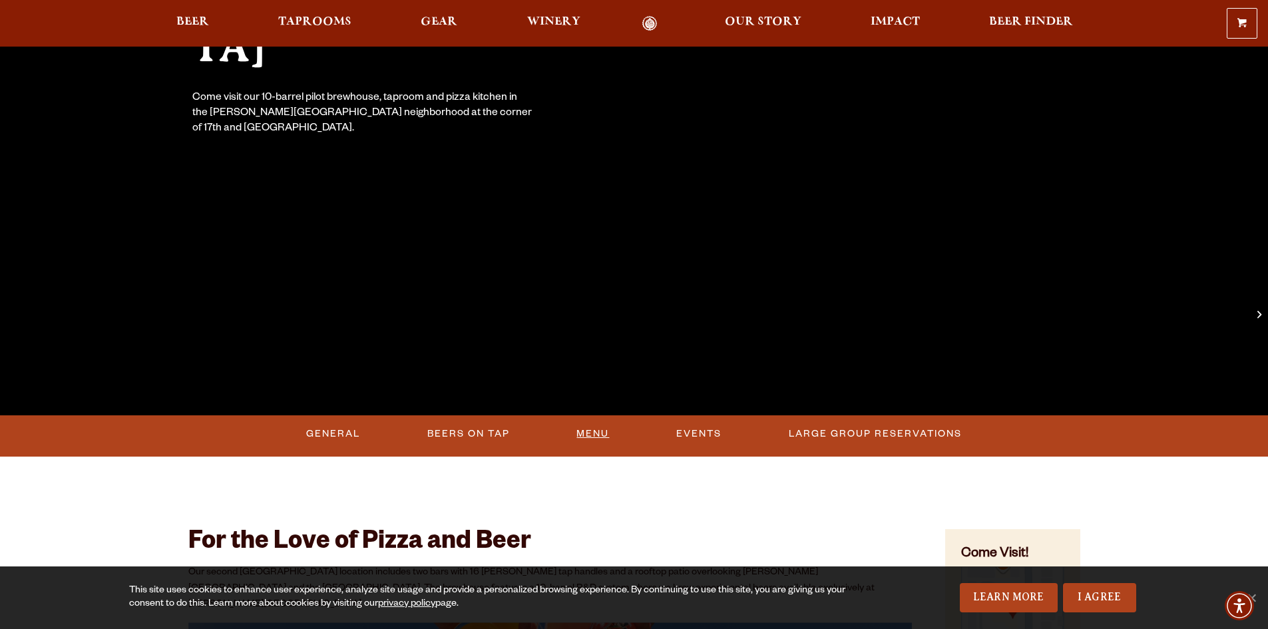 The width and height of the screenshot is (1268, 629). Describe the element at coordinates (895, 22) in the screenshot. I see `span: Impact` at that location.